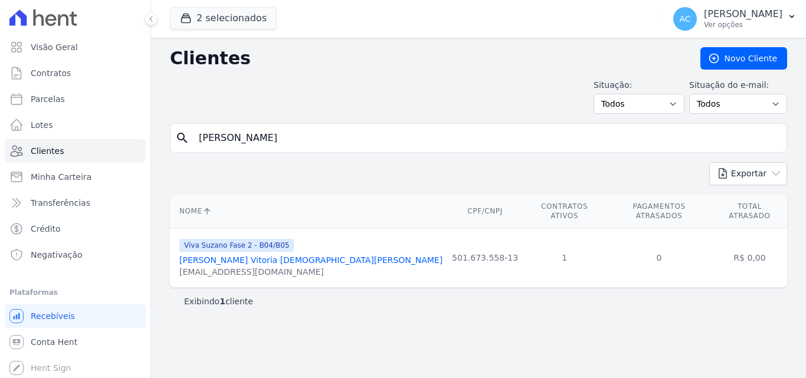  What do you see at coordinates (659, 258) in the screenshot?
I see `td: 0` at bounding box center [659, 258].